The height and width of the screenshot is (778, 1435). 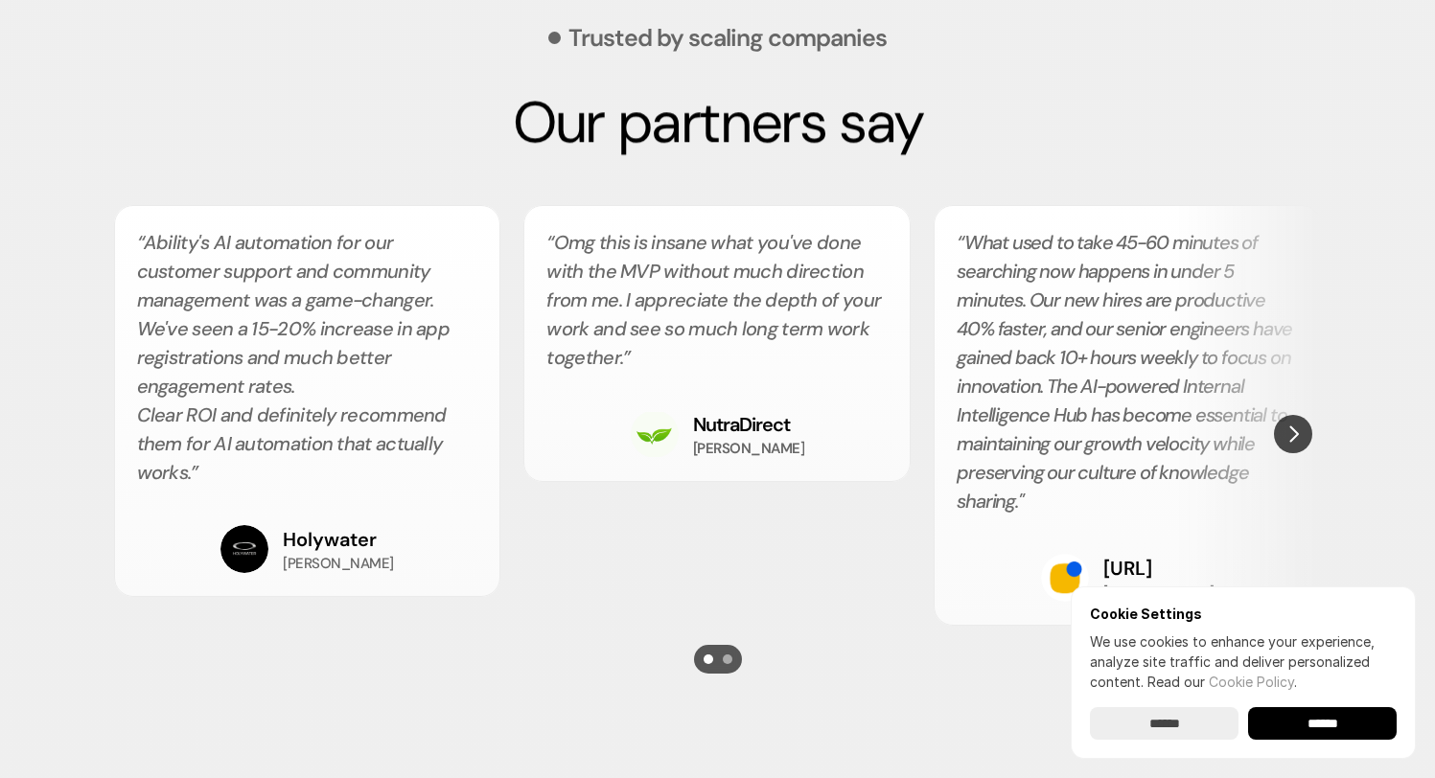 What do you see at coordinates (330, 540) in the screenshot?
I see `a: Holywater` at bounding box center [330, 540].